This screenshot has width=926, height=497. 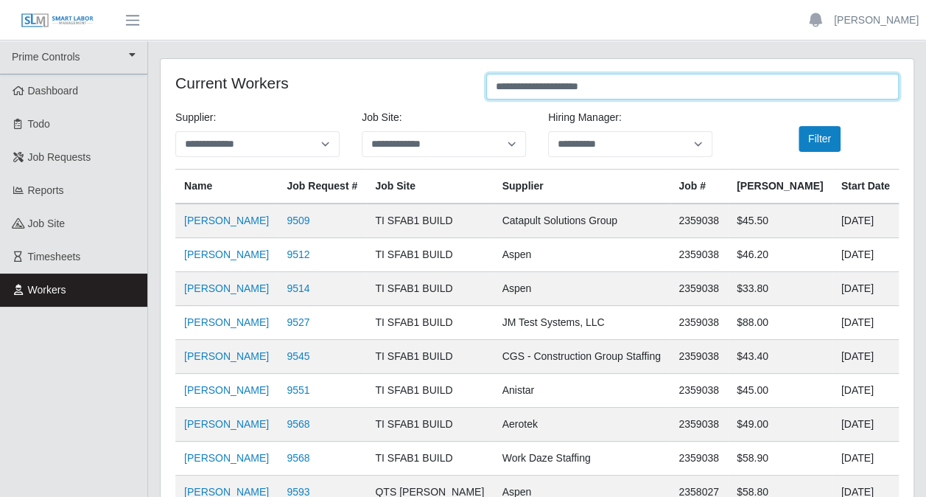 I want to click on td: Catapult Solutions Group, so click(x=581, y=220).